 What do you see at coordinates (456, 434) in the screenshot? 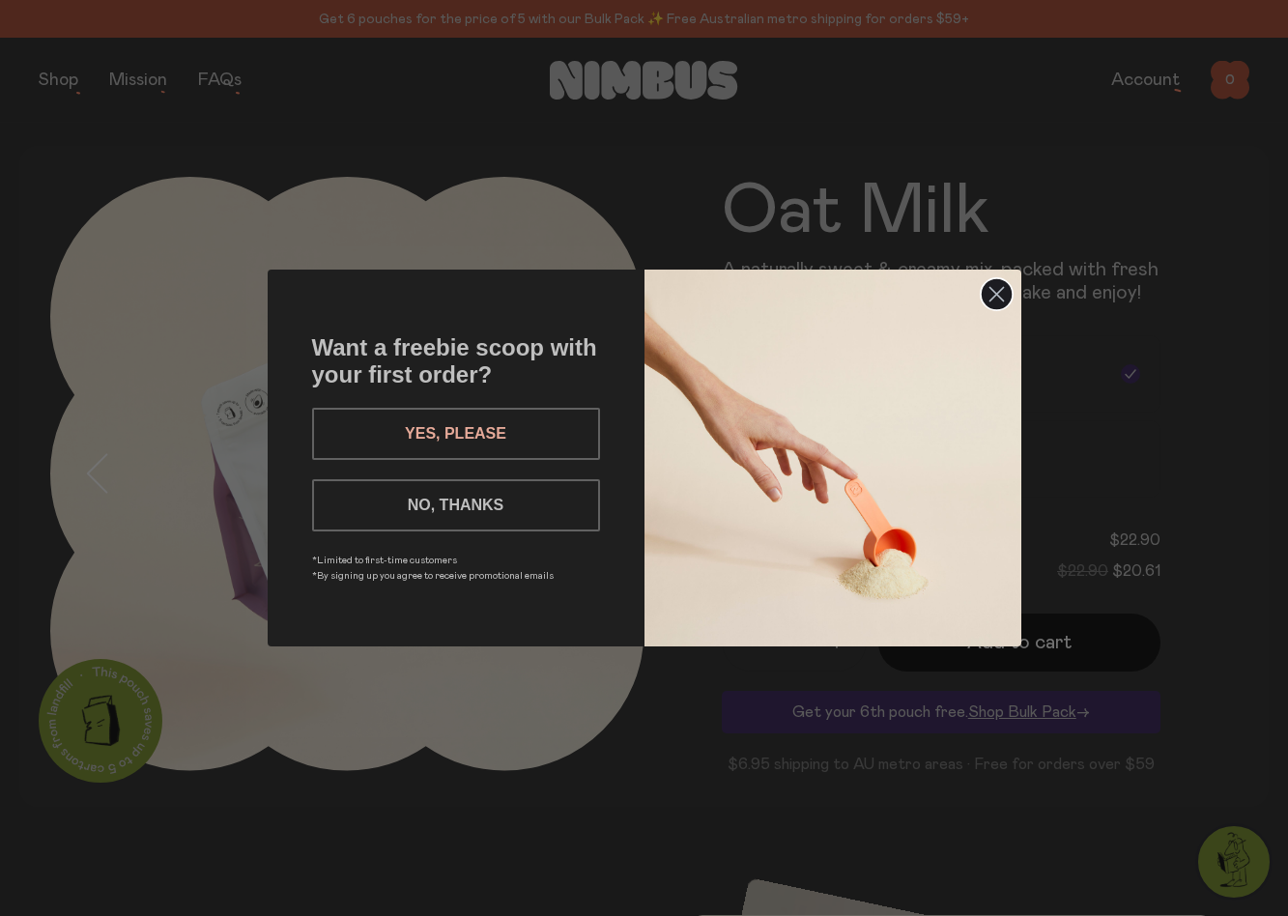
I see `button: YES, PLEASE` at bounding box center [456, 434].